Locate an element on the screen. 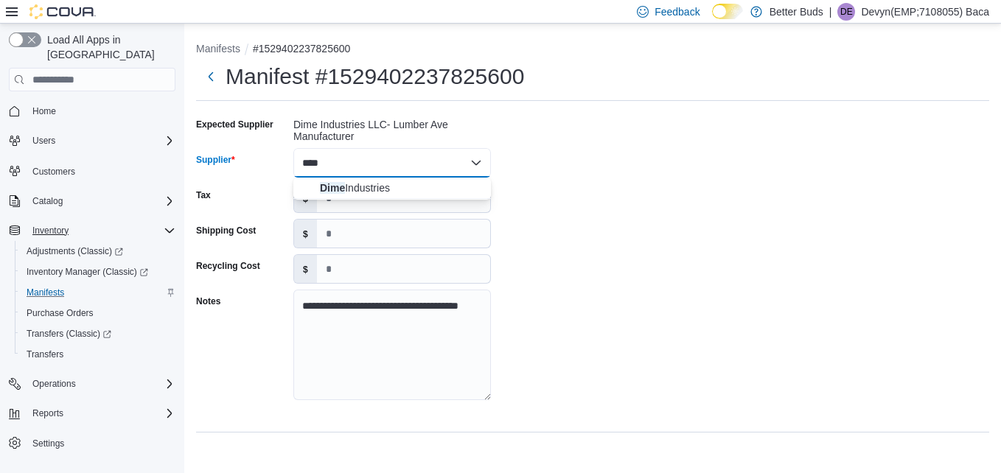 Image resolution: width=1001 pixels, height=473 pixels. span: DE is located at coordinates (846, 12).